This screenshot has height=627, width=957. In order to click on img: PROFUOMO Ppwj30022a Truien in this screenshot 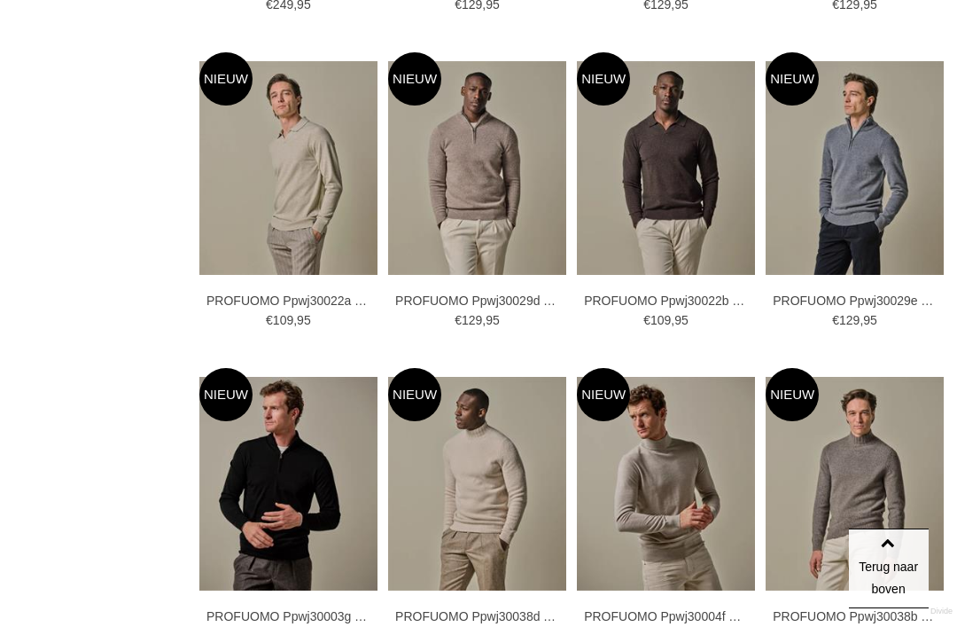, I will do `click(288, 168)`.